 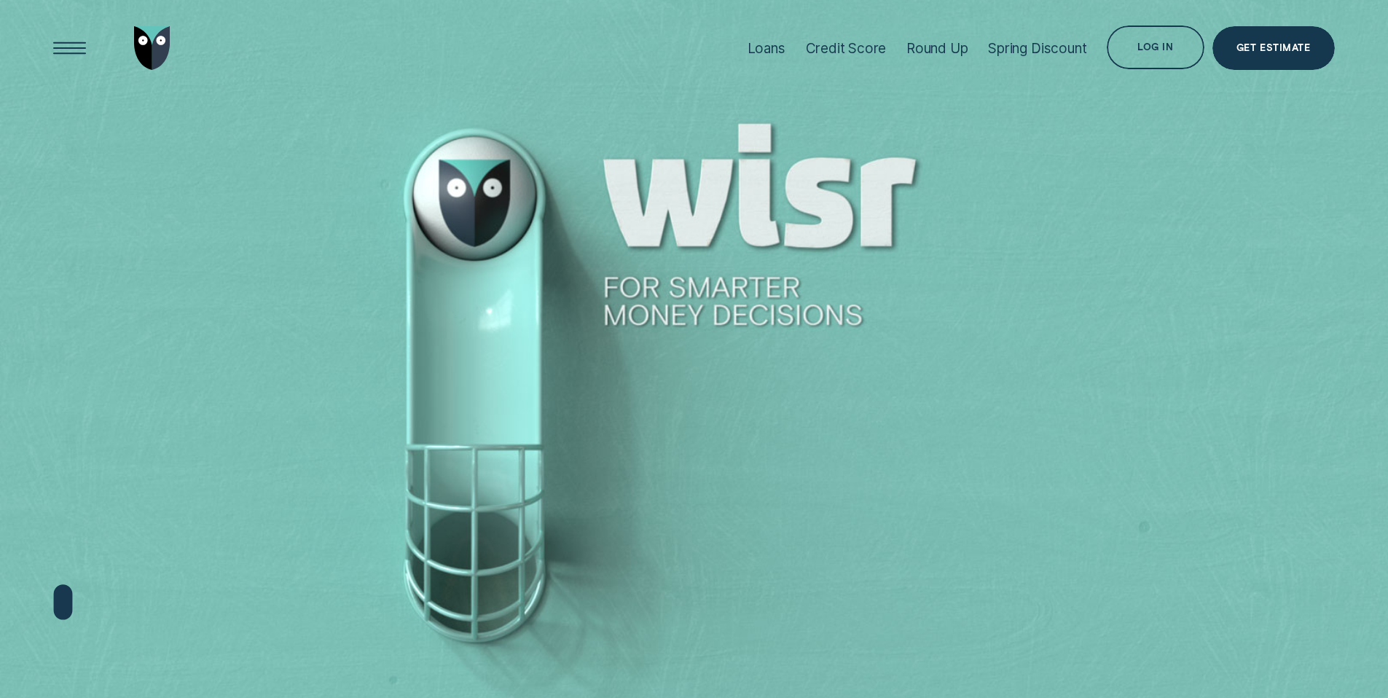 What do you see at coordinates (1273, 48) in the screenshot?
I see `a: Get Estimate` at bounding box center [1273, 48].